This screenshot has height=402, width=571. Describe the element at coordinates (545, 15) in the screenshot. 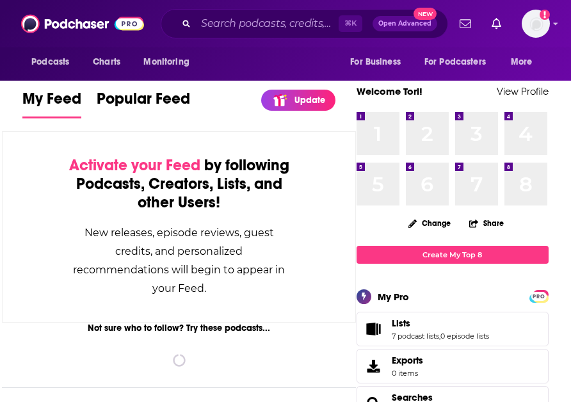

I see `svg: Add a profile image` at that location.